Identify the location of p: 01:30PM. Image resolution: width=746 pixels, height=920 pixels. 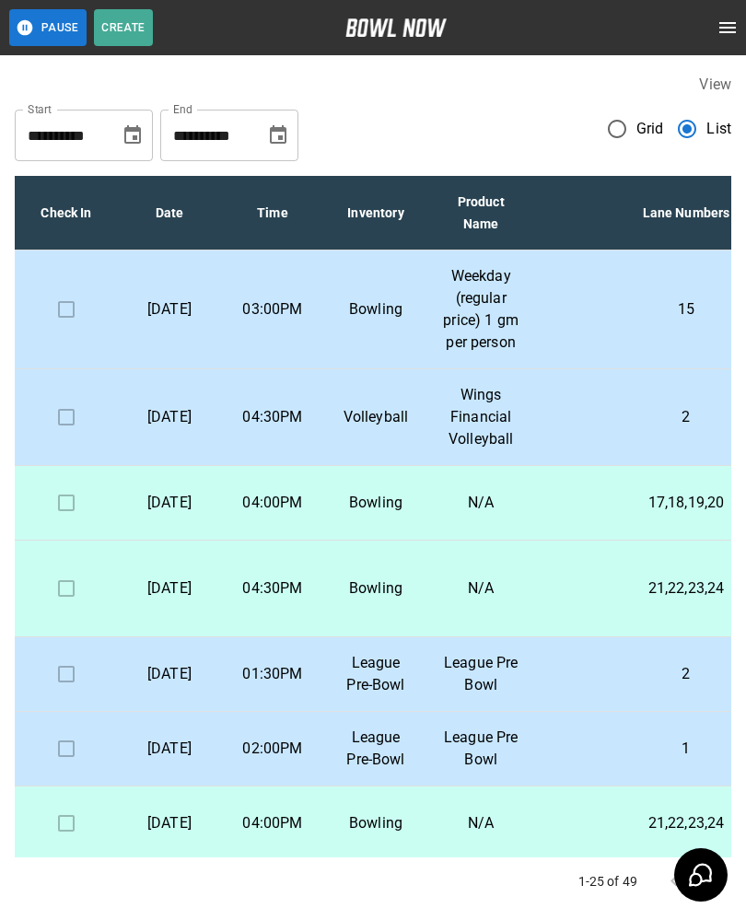
(273, 674).